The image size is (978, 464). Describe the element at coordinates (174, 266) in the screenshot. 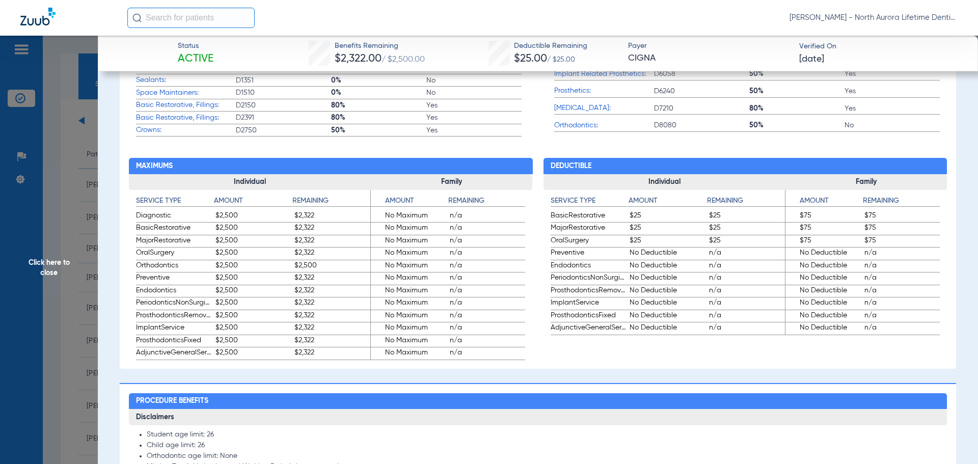

I see `span: Orthodontics` at that location.